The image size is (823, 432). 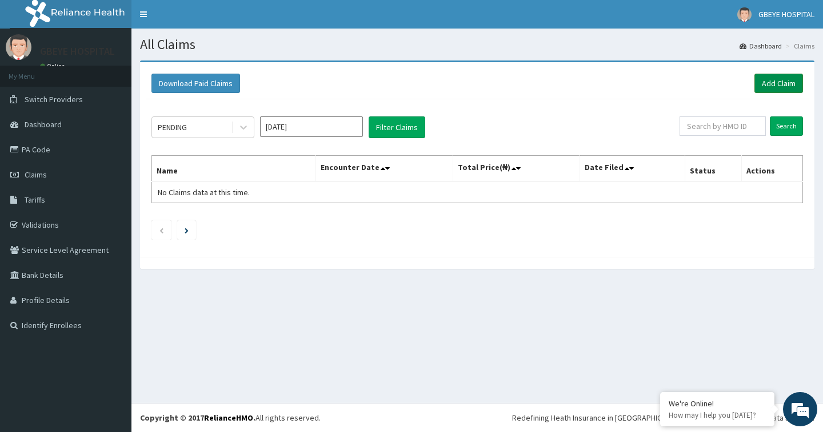 I want to click on th: Actions, so click(x=771, y=169).